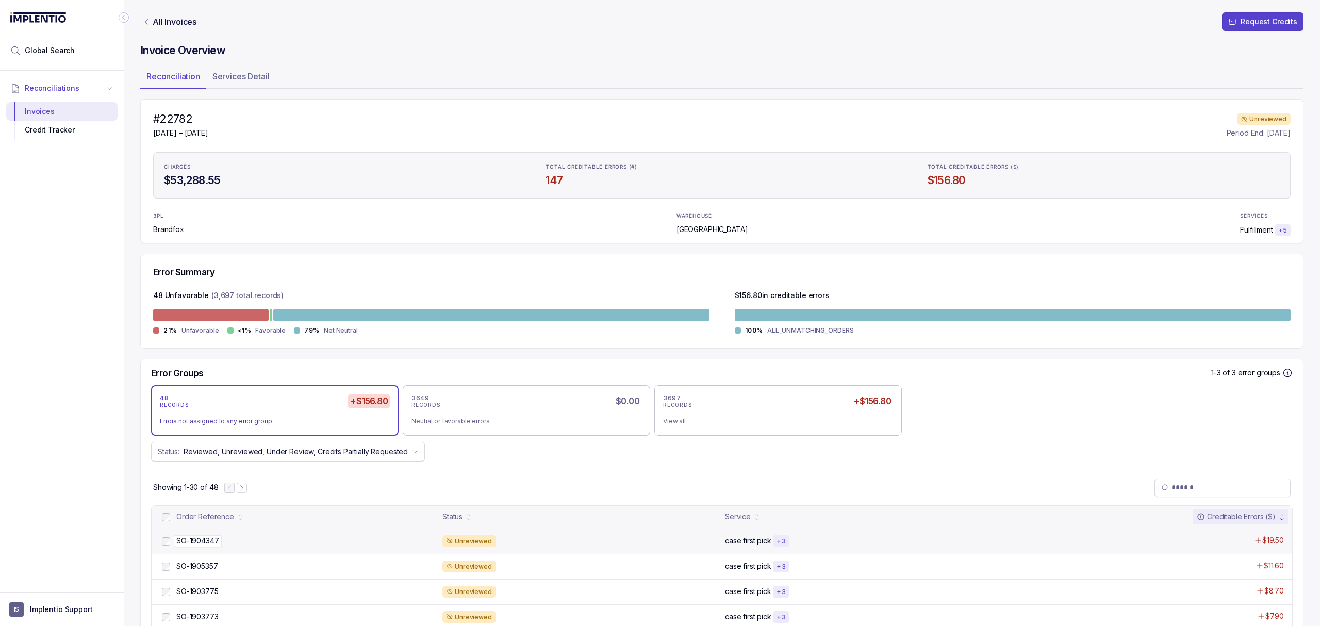  I want to click on button: Request Credits, so click(1263, 22).